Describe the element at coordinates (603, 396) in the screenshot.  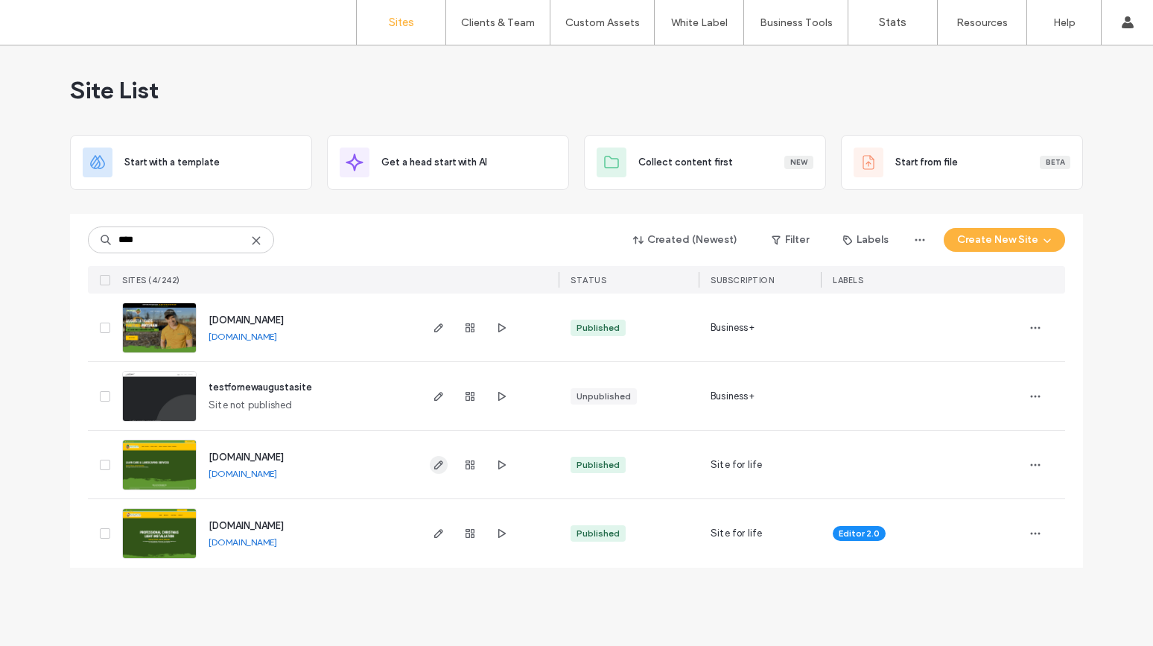
I see `div: Unpublished` at that location.